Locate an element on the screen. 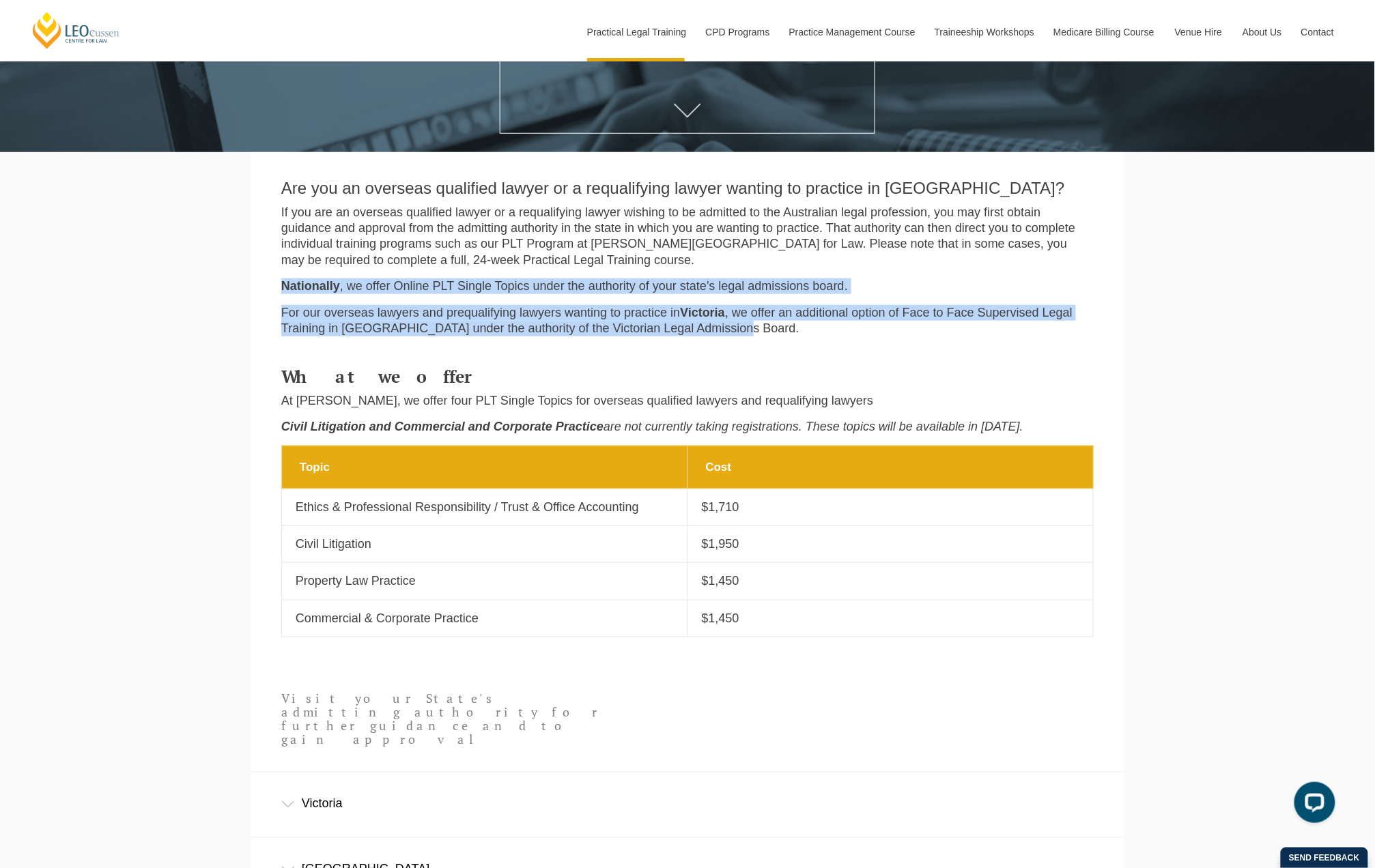 This screenshot has height=868, width=1375. strong: Victoria is located at coordinates (703, 312).